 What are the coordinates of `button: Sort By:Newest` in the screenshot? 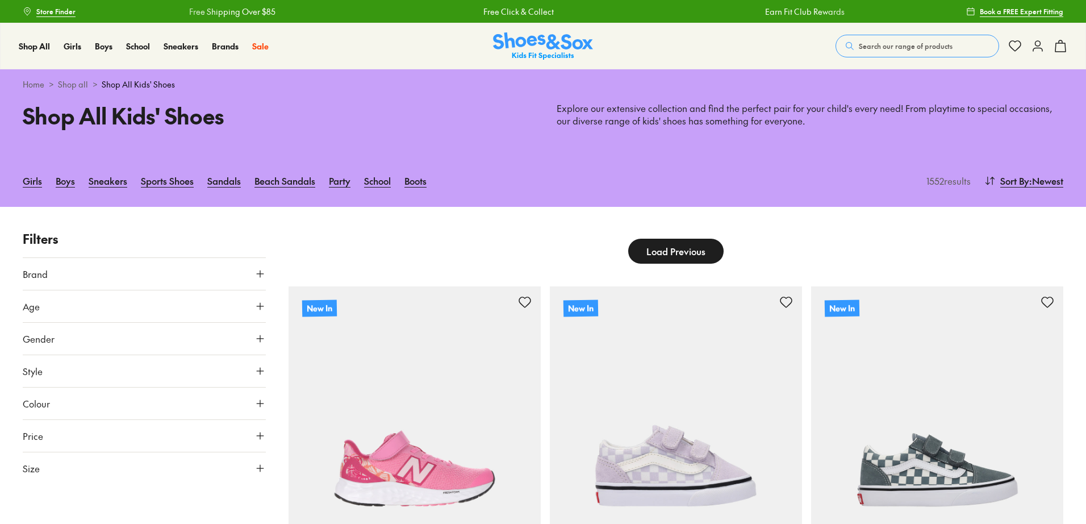 It's located at (1024, 181).